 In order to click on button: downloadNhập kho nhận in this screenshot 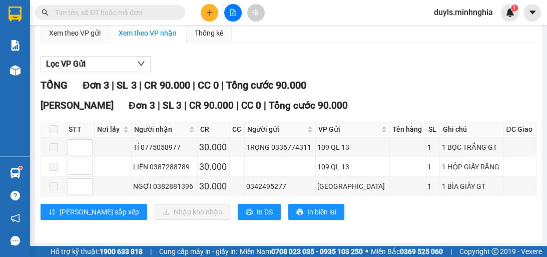, I will do `click(192, 212)`.